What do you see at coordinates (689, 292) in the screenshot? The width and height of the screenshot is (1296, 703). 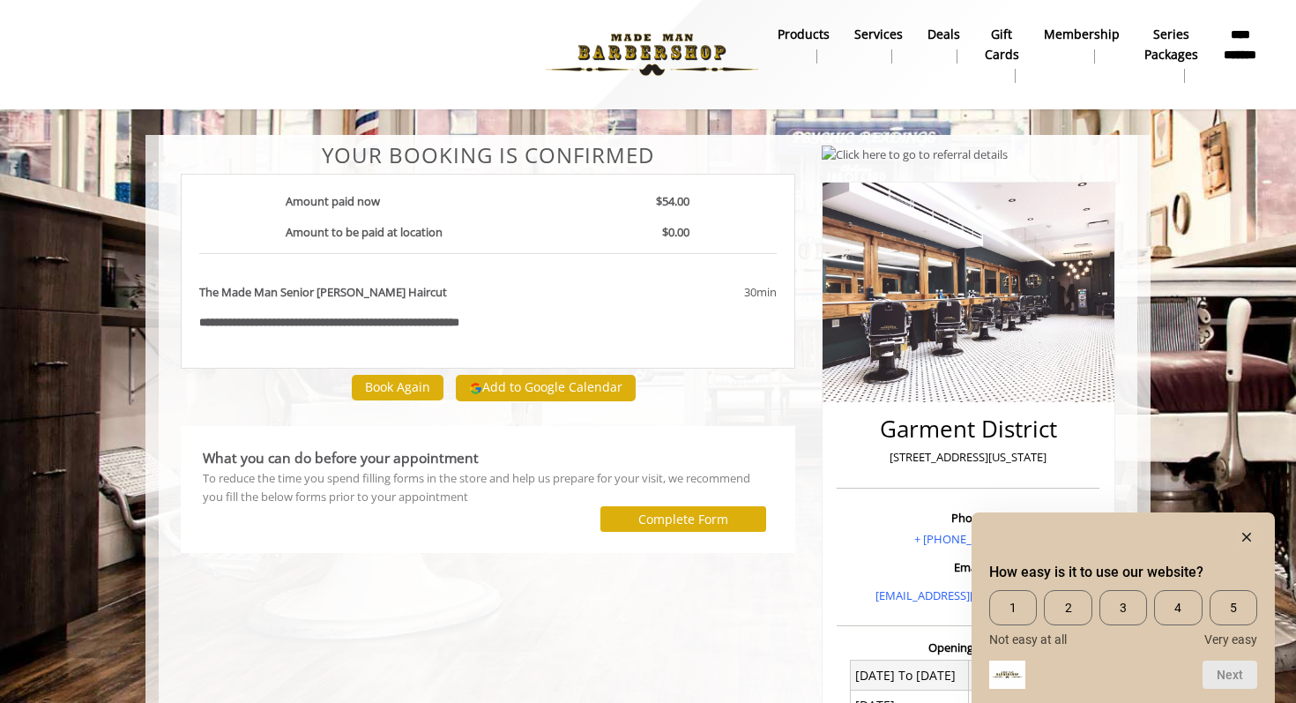 I see `div: 30min` at bounding box center [689, 292].